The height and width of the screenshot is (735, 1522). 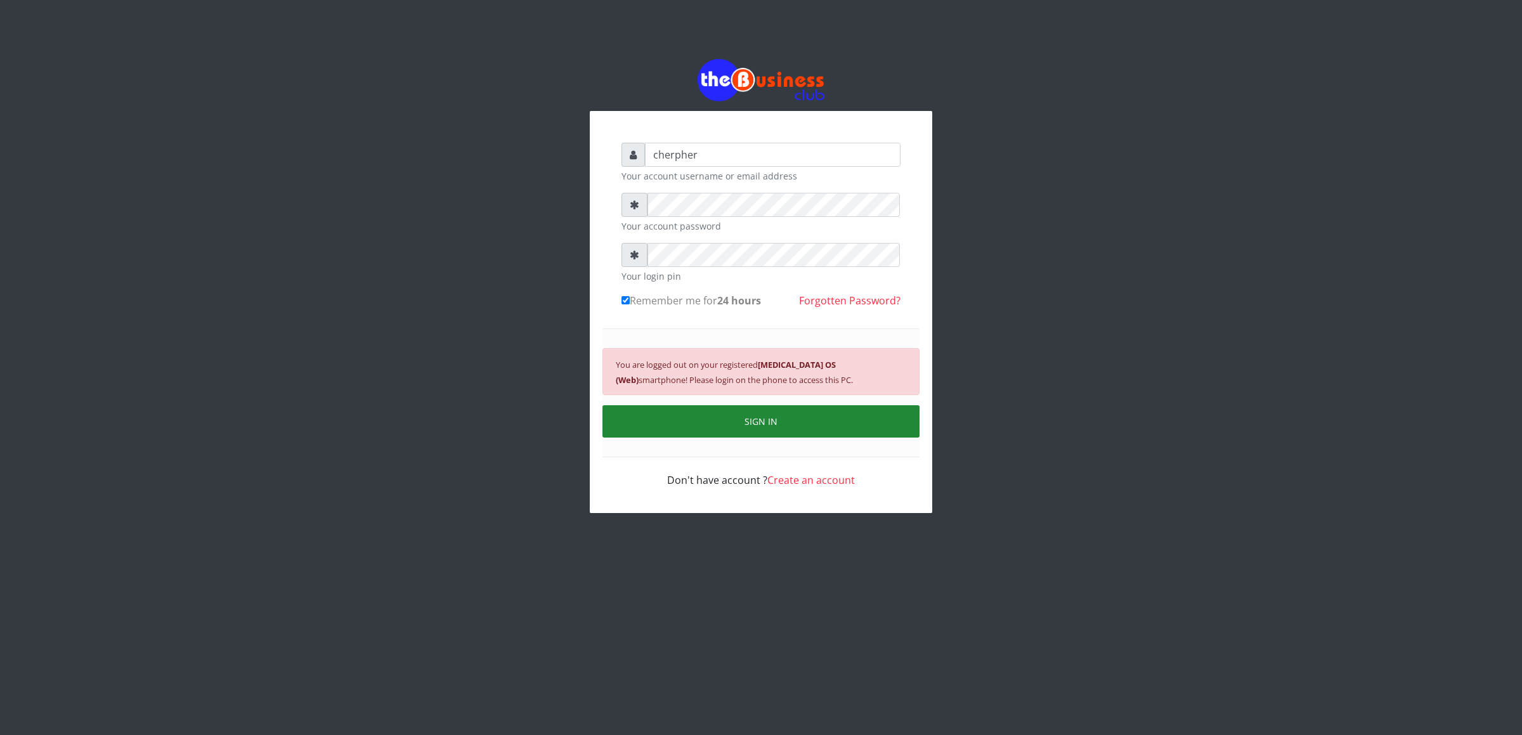 What do you see at coordinates (761, 176) in the screenshot?
I see `small: Your account username or email address` at bounding box center [761, 176].